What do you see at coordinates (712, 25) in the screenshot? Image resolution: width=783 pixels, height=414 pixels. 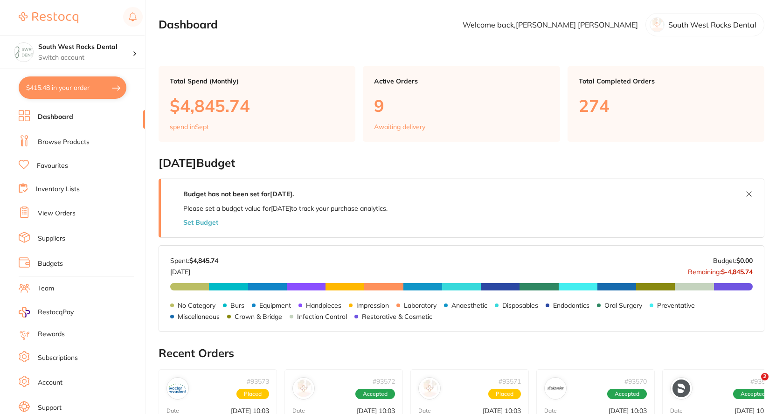 I see `p: South West Rocks Dental` at bounding box center [712, 25].